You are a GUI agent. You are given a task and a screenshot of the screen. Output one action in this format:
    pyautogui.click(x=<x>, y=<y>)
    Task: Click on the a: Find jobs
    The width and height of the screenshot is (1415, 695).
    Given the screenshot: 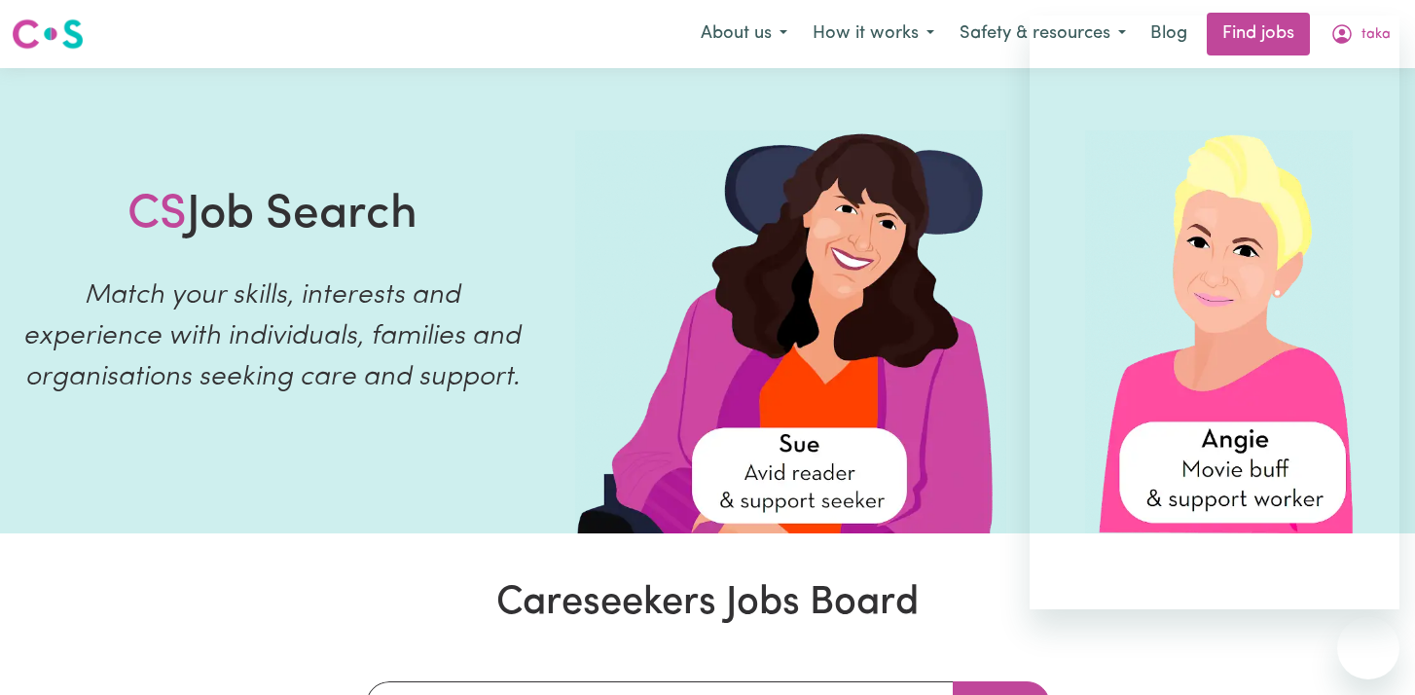 What is the action you would take?
    pyautogui.click(x=1258, y=34)
    